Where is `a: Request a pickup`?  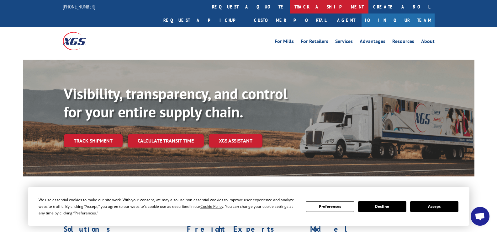
a: Request a pickup is located at coordinates (204, 20).